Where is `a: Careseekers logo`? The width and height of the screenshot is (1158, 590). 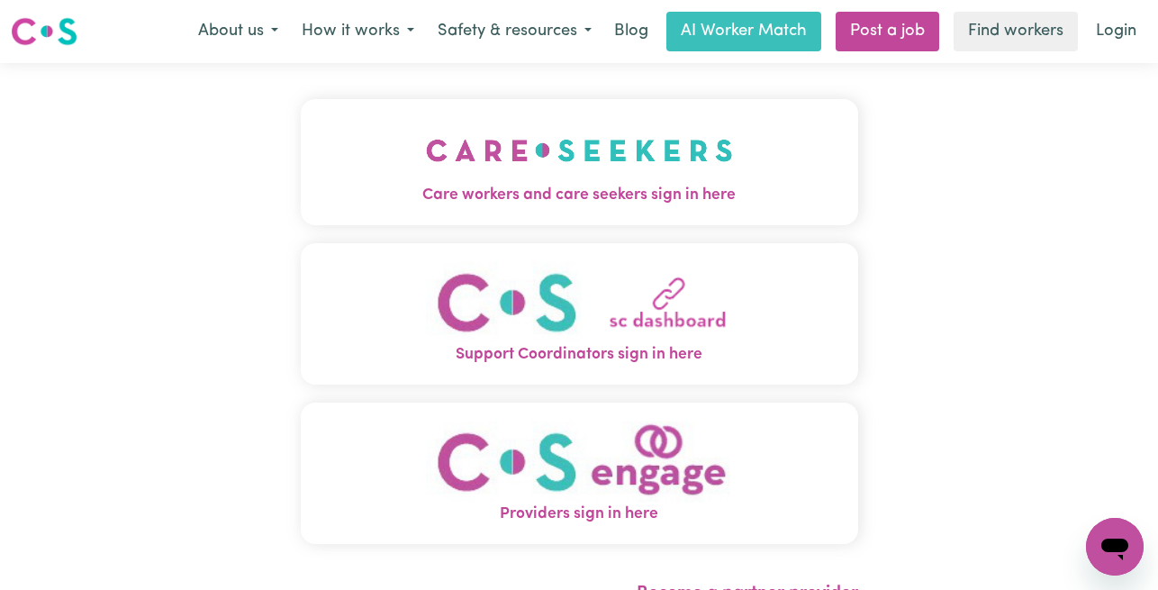
a: Careseekers logo is located at coordinates (44, 32).